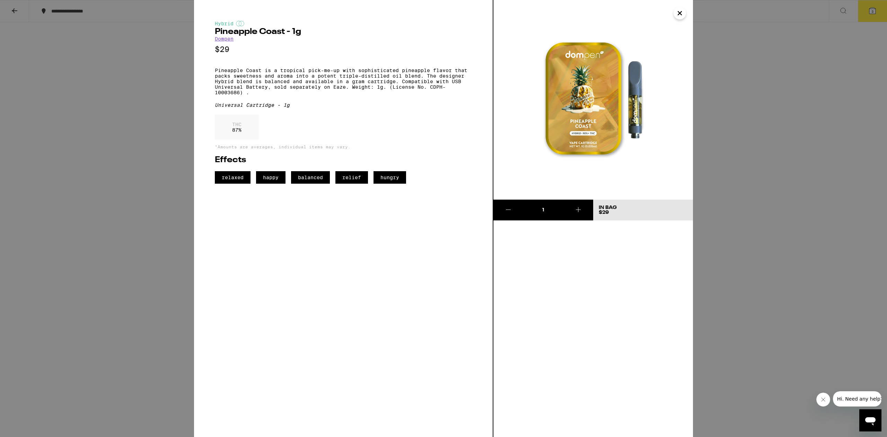  I want to click on span: relaxed, so click(232, 177).